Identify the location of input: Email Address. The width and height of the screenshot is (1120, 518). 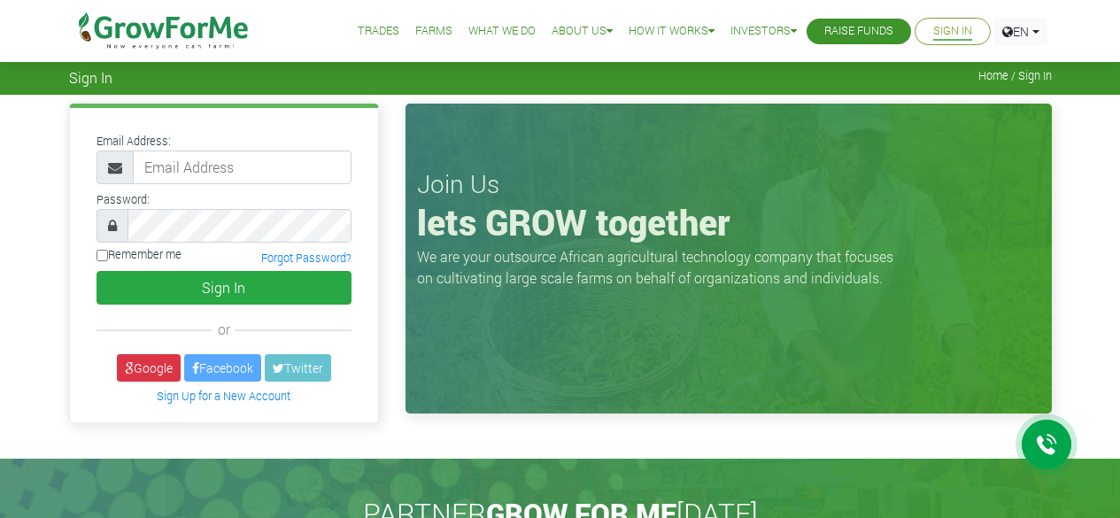
(242, 167).